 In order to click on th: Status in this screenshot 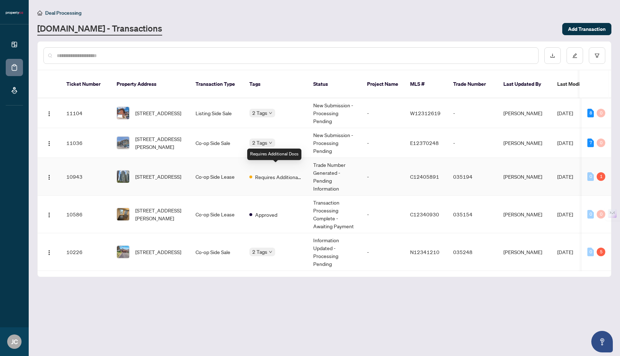, I will do `click(335, 84)`.